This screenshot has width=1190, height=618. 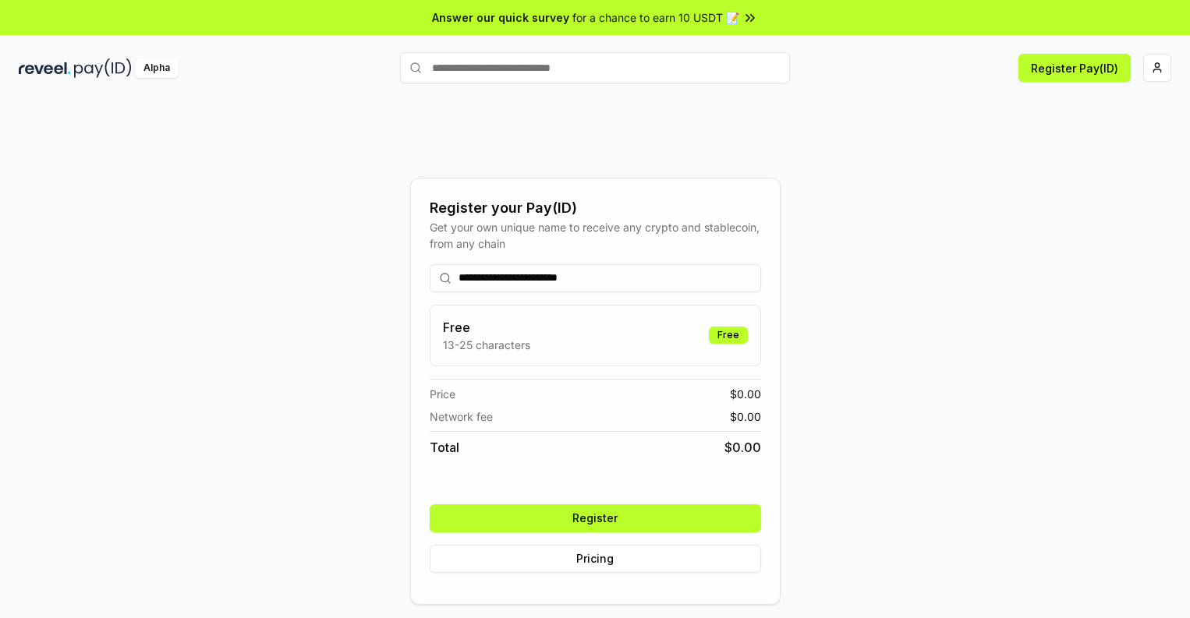 What do you see at coordinates (442, 394) in the screenshot?
I see `span: Price` at bounding box center [442, 394].